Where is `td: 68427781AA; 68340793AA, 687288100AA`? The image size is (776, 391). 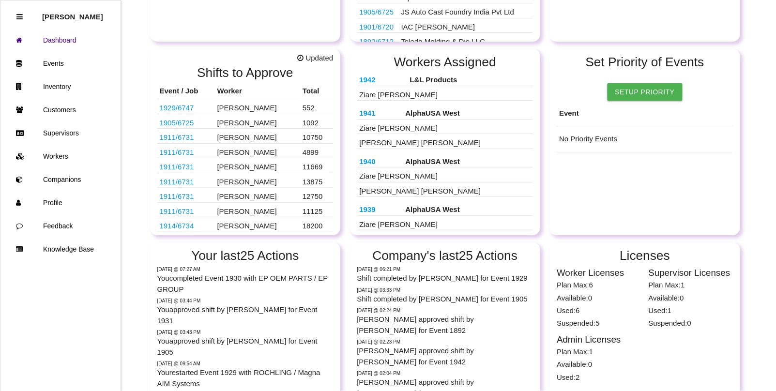 td: 68427781AA; 68340793AA, 687288100AA is located at coordinates (378, 40).